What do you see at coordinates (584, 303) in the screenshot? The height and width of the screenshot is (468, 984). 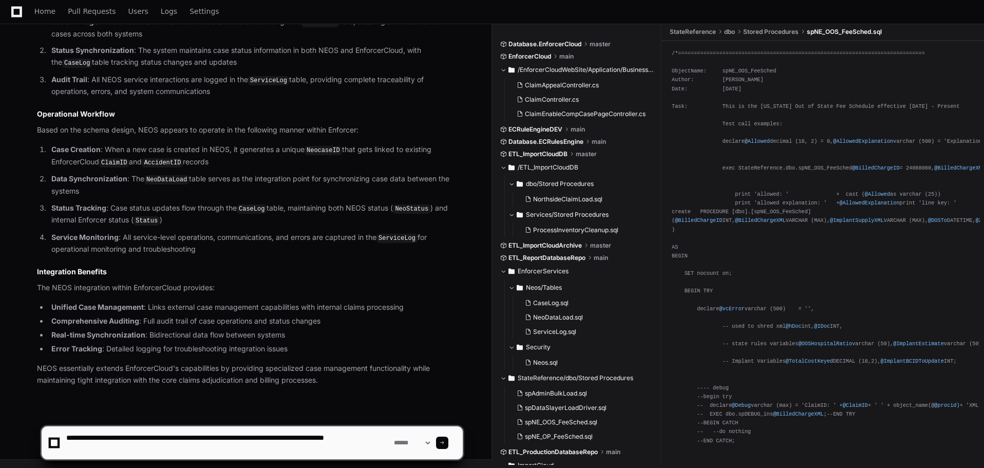 I see `button: CaseLog.sql` at bounding box center [584, 303].